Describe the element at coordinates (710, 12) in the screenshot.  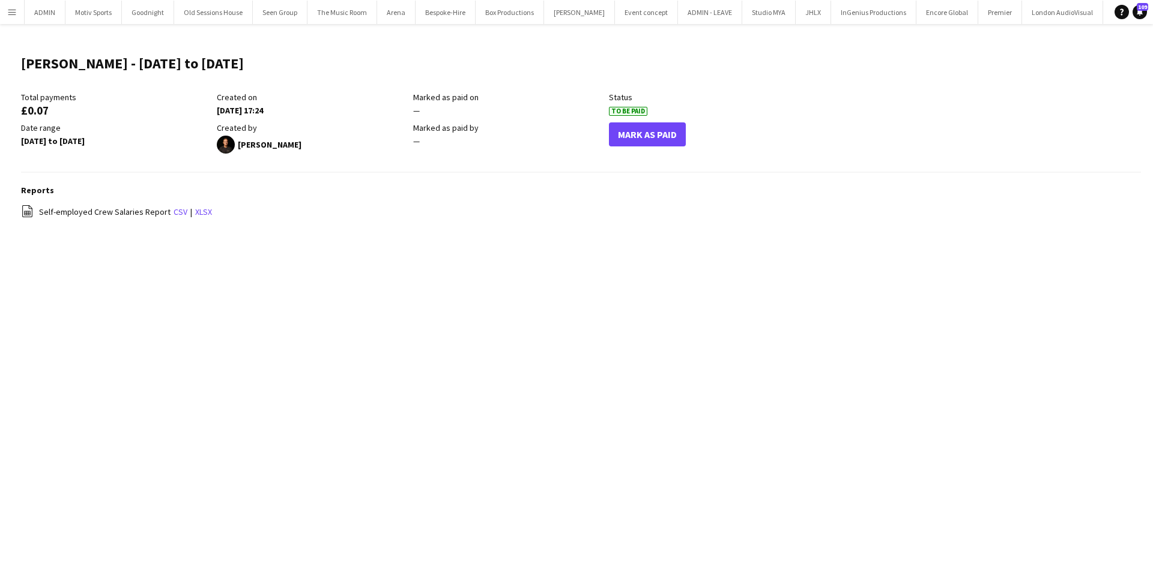
I see `button: ADMIN - LEAVE` at that location.